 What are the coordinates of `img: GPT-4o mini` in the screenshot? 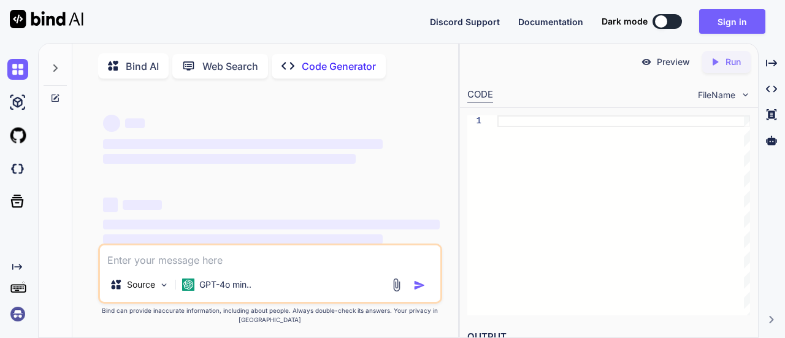 It's located at (188, 285).